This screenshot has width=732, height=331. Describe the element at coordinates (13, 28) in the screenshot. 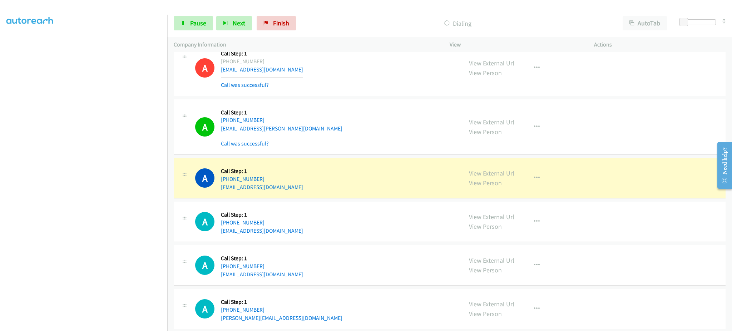

I see `div: Open Resource Center` at that location.